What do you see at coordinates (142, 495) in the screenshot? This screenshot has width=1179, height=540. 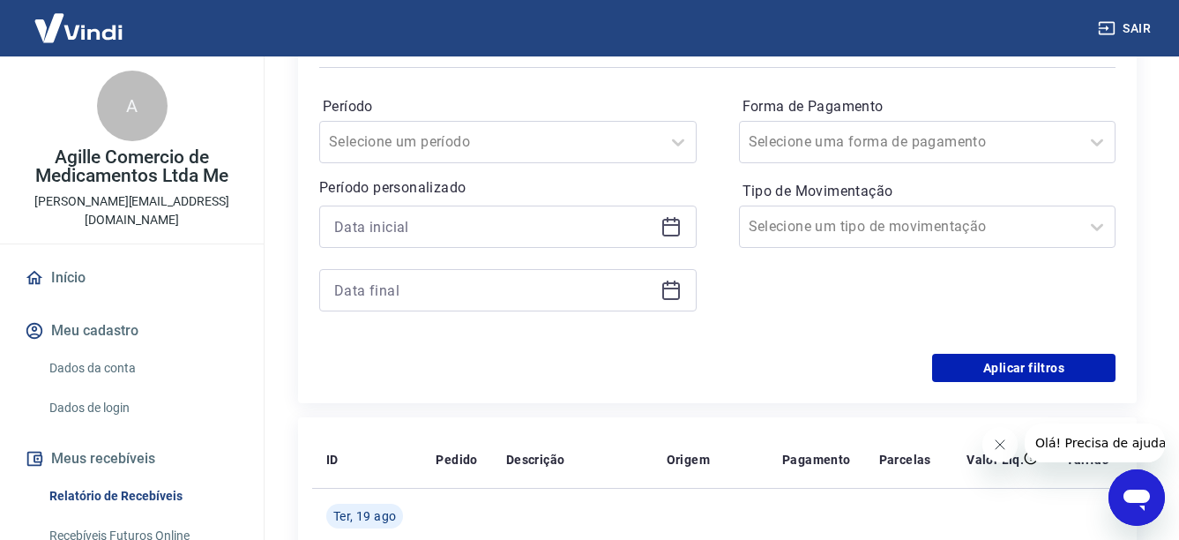 I see `a: Relatório de Recebíveis` at bounding box center [142, 495].